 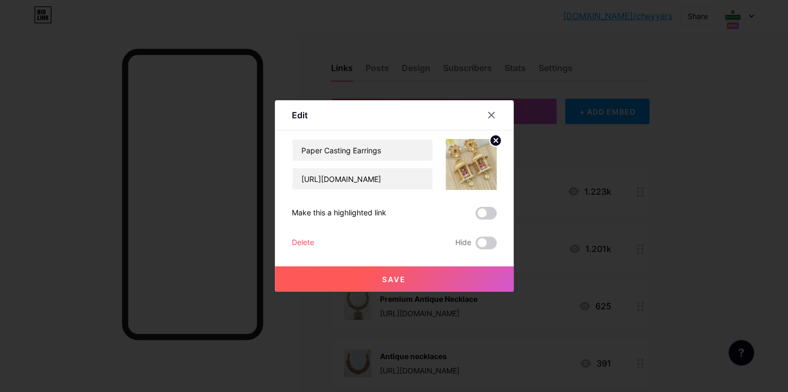 What do you see at coordinates (471, 165) in the screenshot?
I see `img: link_thumbnail` at bounding box center [471, 165].